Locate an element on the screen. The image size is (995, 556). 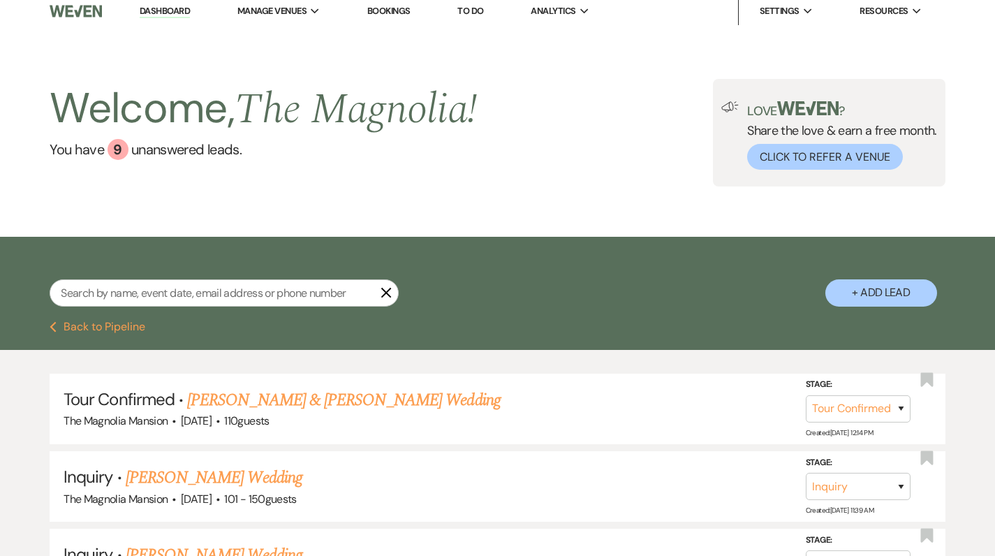
input: Search by name, event date, email address or phone number is located at coordinates (224, 292).